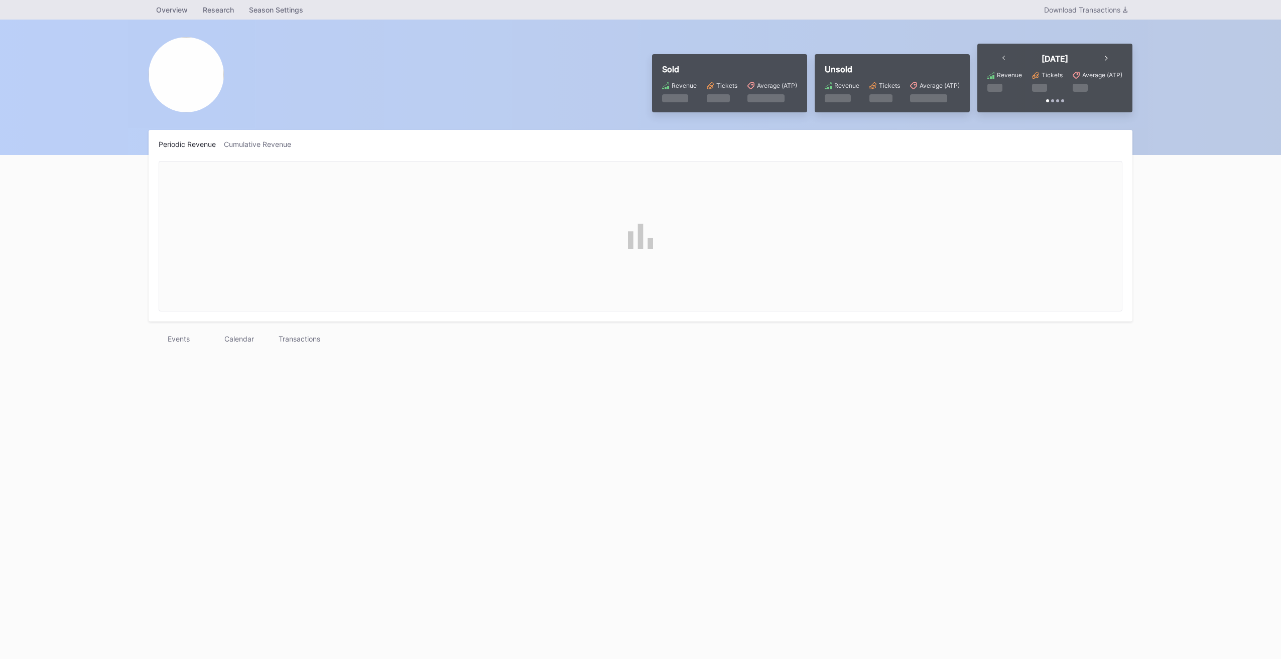 Image resolution: width=1281 pixels, height=659 pixels. What do you see at coordinates (172, 10) in the screenshot?
I see `div: Overview` at bounding box center [172, 10].